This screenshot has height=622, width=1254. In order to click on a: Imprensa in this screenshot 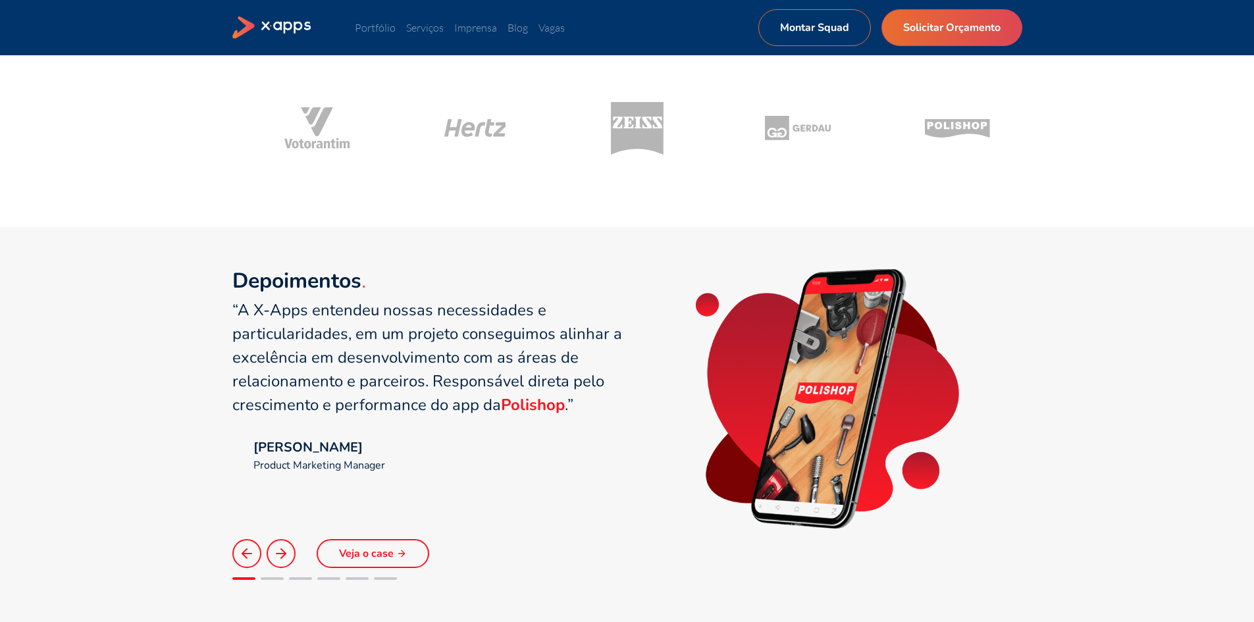, I will do `click(475, 28)`.